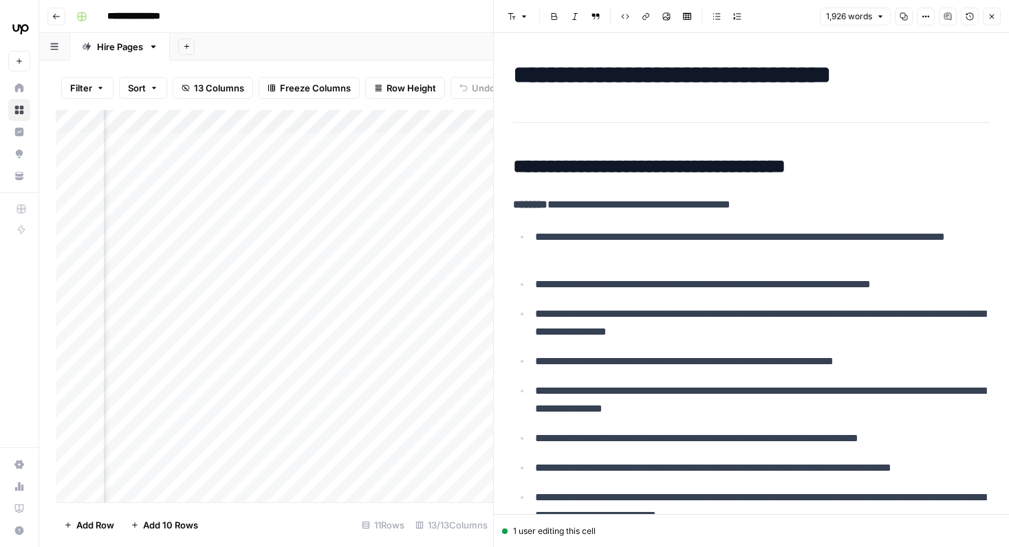  I want to click on button: Help + Support, so click(19, 531).